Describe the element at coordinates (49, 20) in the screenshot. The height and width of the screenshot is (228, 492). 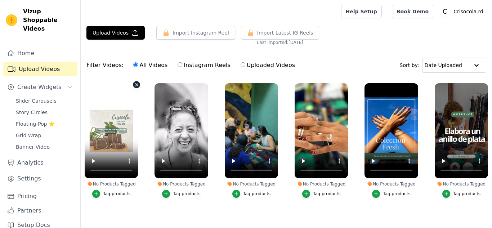
I see `span: Vizup Shoppable Videos` at that location.